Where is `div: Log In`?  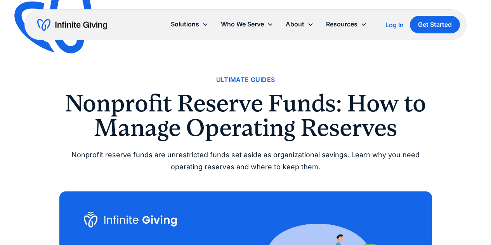
div: Log In is located at coordinates (395, 25).